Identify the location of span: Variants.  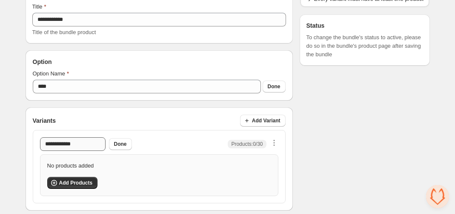
(44, 120).